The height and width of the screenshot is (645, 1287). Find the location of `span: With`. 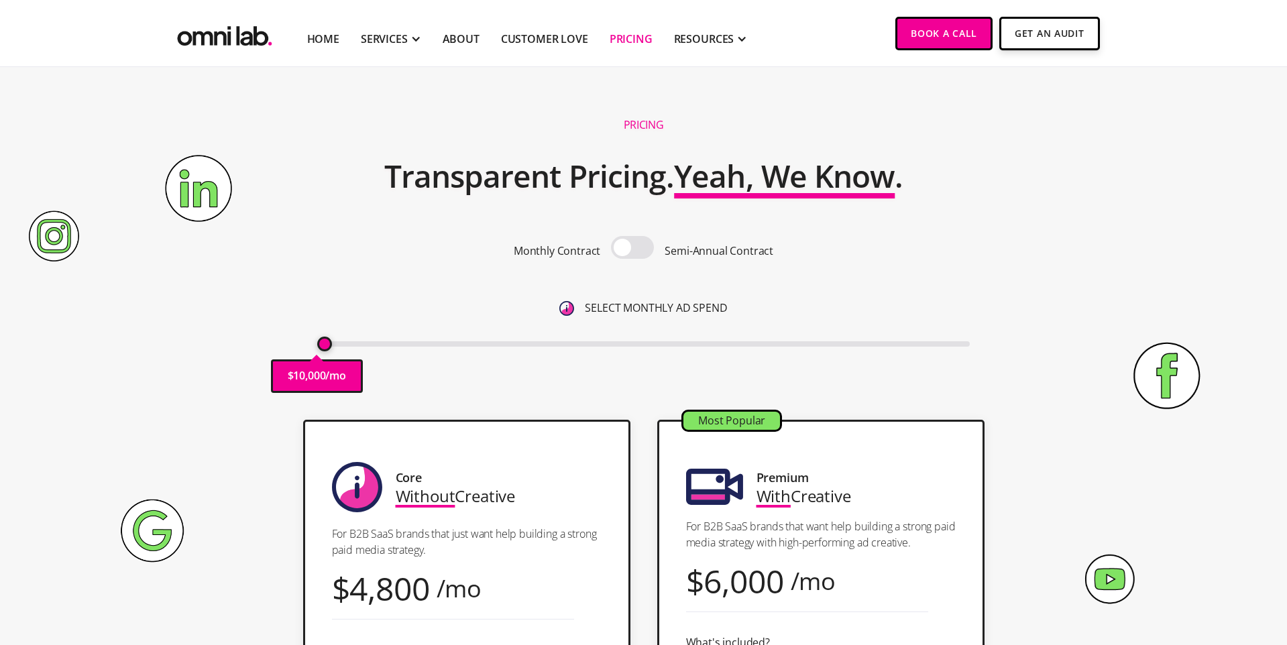

span: With is located at coordinates (773, 496).